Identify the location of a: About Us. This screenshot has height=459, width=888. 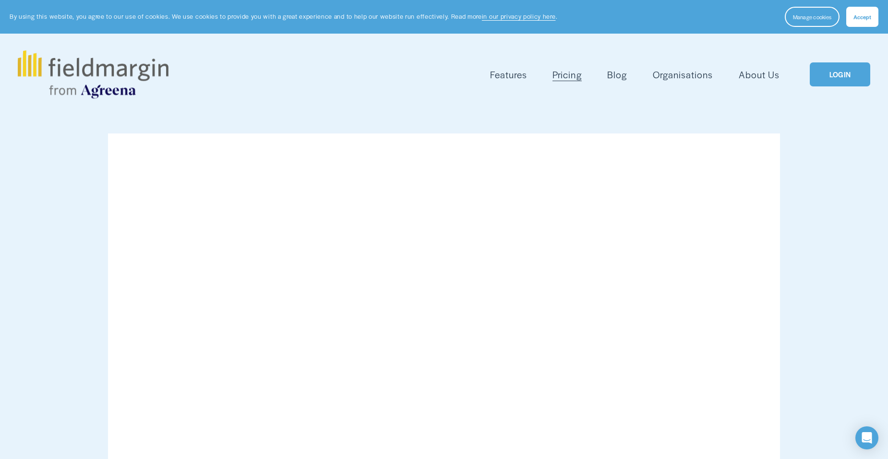
(759, 74).